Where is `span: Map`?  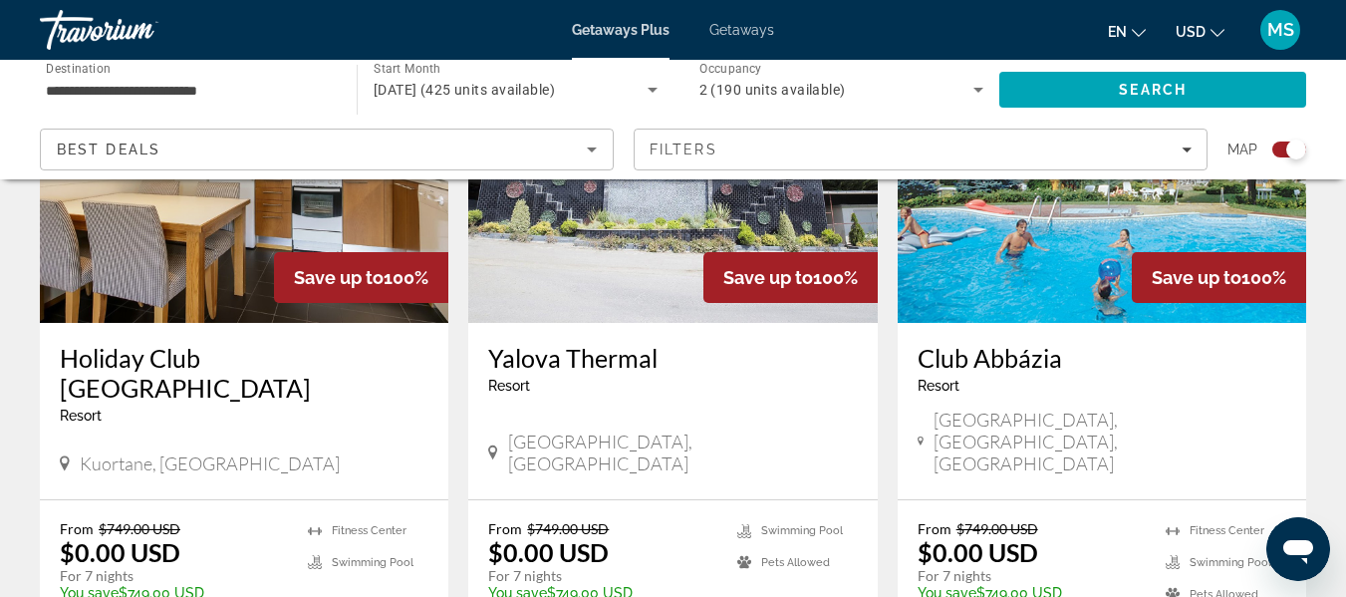 span: Map is located at coordinates (1243, 149).